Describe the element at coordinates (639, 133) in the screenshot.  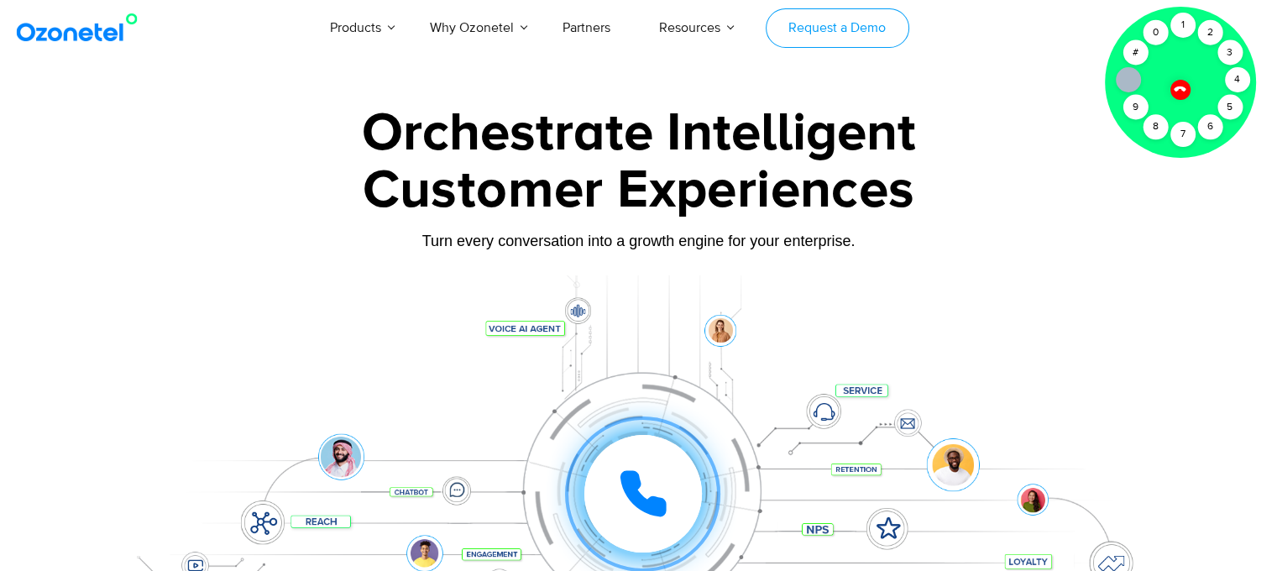
I see `div: Orchestrate Intelligent` at that location.